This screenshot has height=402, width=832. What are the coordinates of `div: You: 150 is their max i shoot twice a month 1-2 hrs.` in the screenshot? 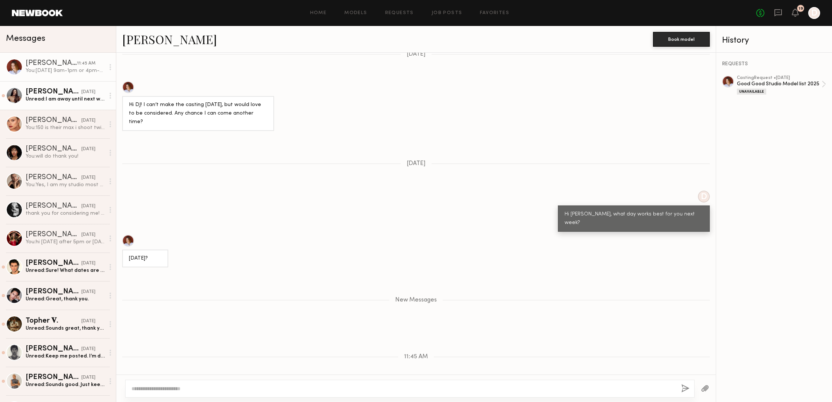 It's located at (65, 128).